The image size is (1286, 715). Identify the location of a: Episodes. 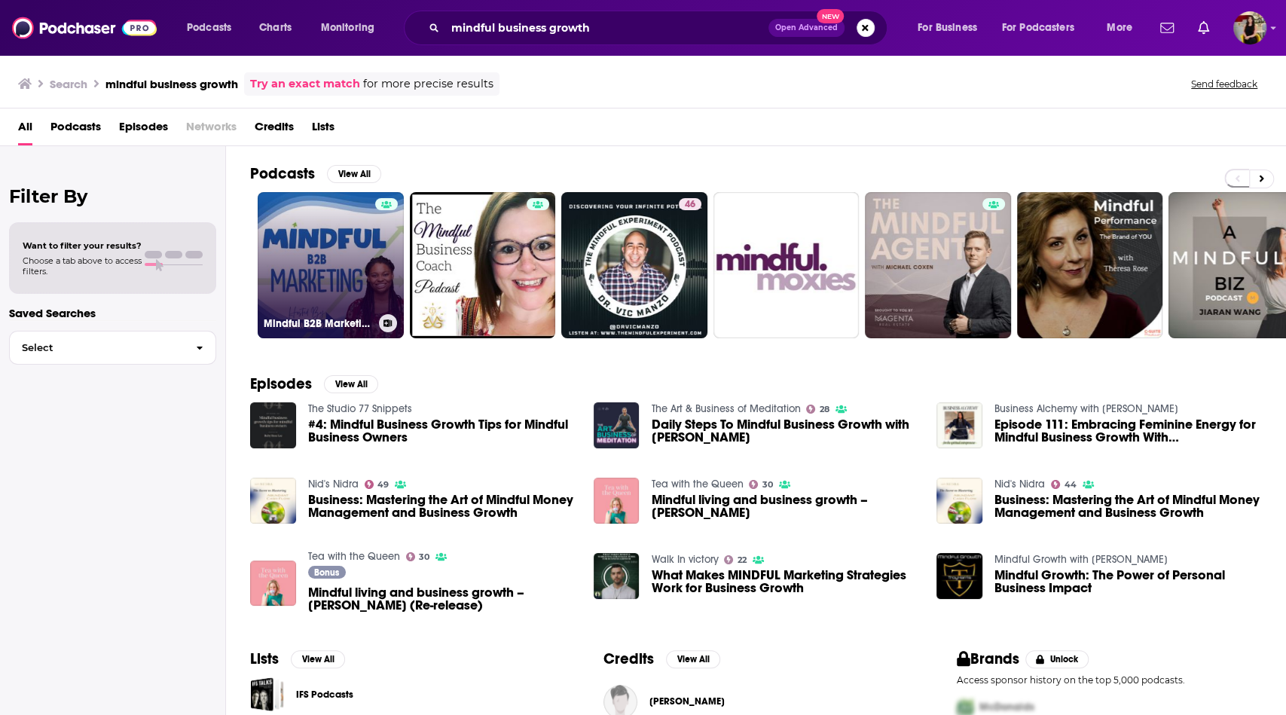
(143, 130).